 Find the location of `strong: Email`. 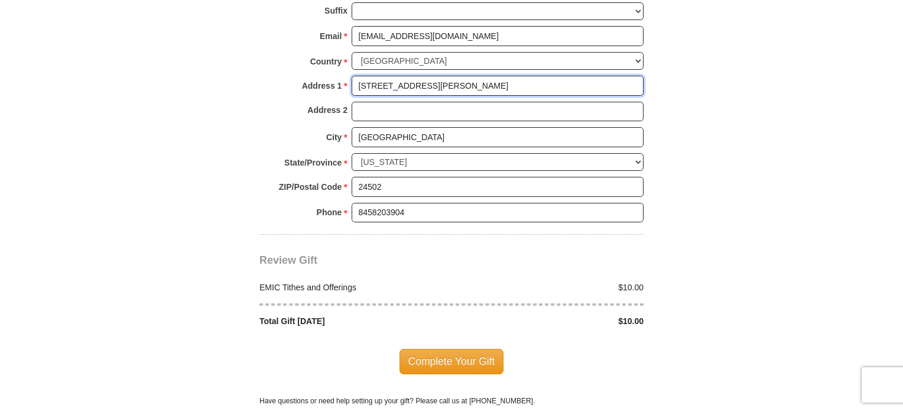

strong: Email is located at coordinates (330, 36).